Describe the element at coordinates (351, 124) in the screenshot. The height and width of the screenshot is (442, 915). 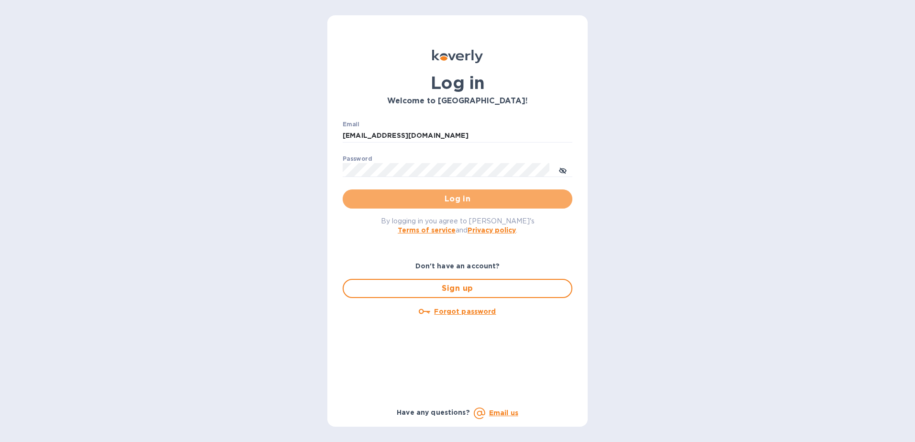
I see `label: Email` at that location.